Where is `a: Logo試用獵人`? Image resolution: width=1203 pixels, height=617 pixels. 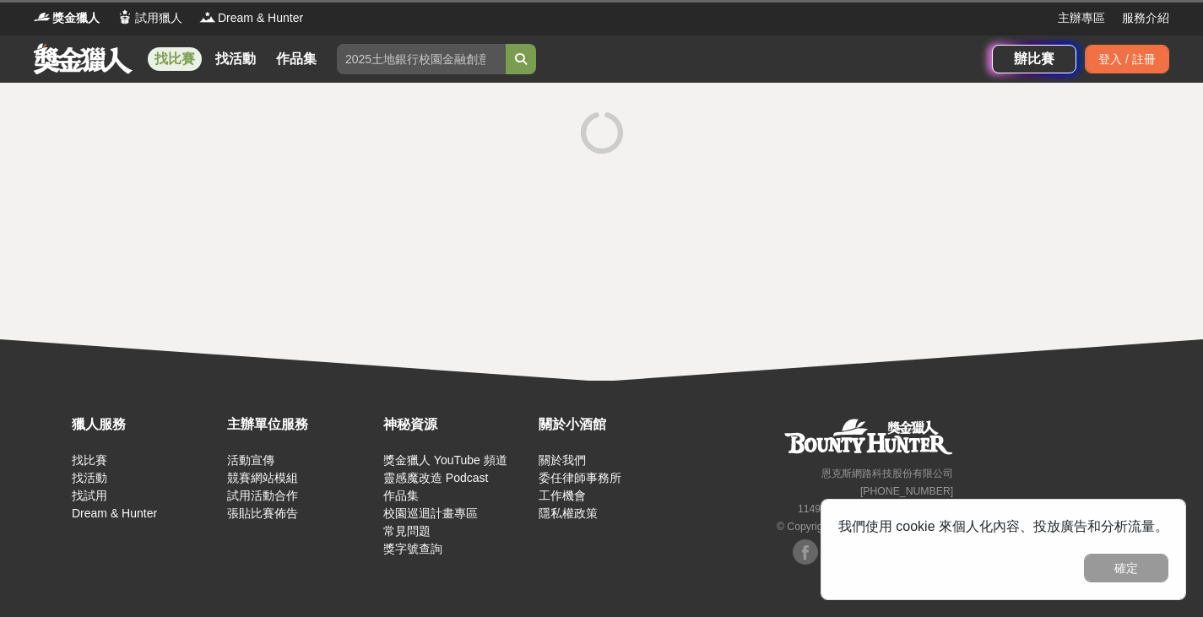 a: Logo試用獵人 is located at coordinates (149, 18).